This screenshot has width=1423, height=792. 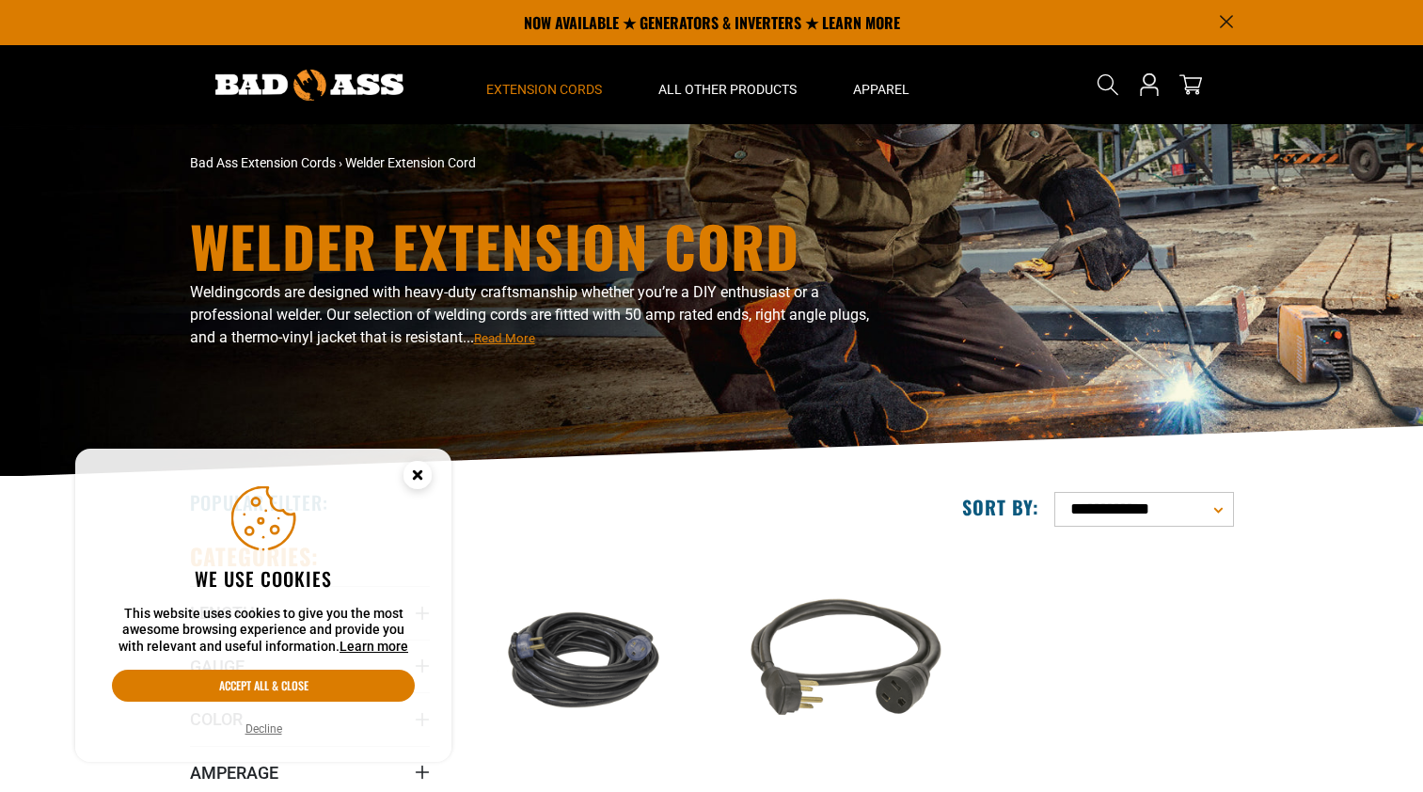 I want to click on h1: Welder Extension Cord, so click(x=533, y=245).